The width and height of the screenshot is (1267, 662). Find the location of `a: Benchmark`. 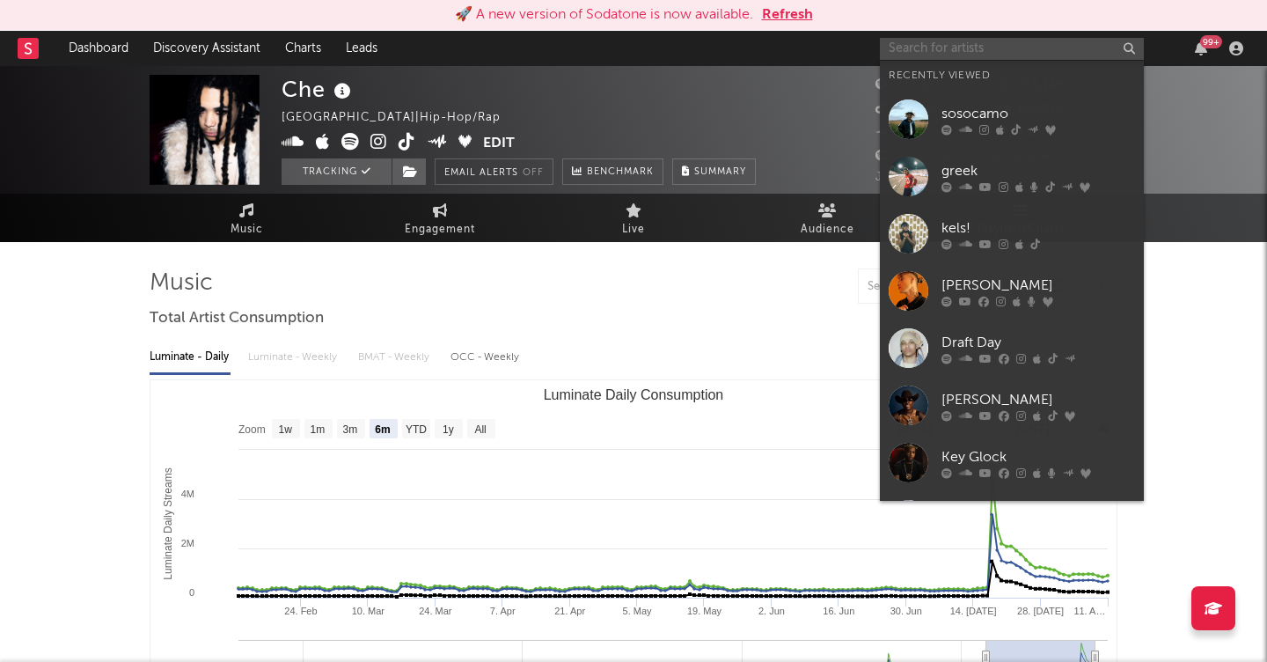

a: Benchmark is located at coordinates (612, 172).